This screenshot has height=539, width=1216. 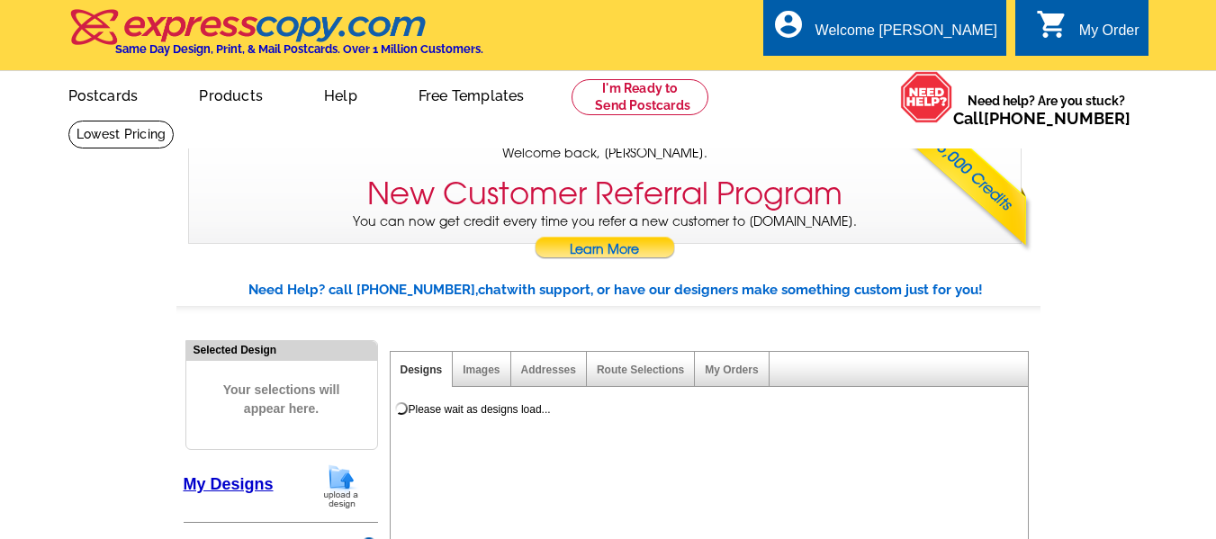 I want to click on a: Help, so click(x=340, y=94).